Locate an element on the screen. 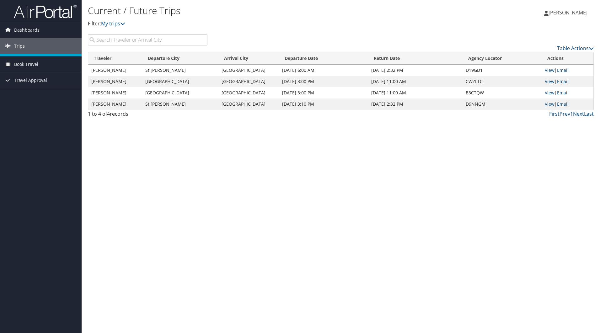 The height and width of the screenshot is (333, 600). span: Trips is located at coordinates (19, 46).